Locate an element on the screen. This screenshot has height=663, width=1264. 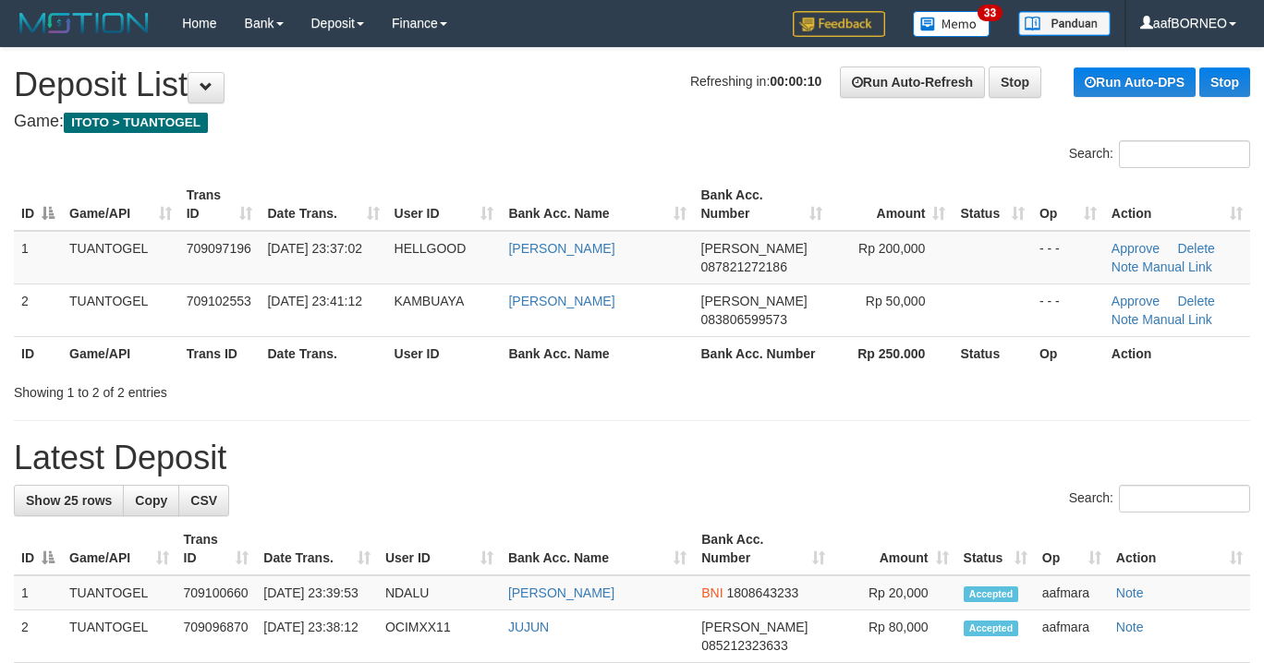
th: Date Trans. is located at coordinates (322, 353).